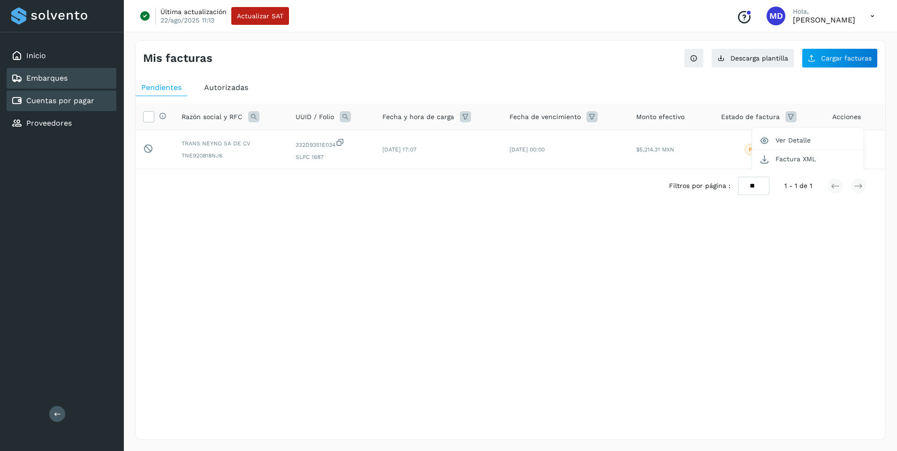 This screenshot has width=897, height=451. I want to click on a: Cuentas por pagar, so click(60, 100).